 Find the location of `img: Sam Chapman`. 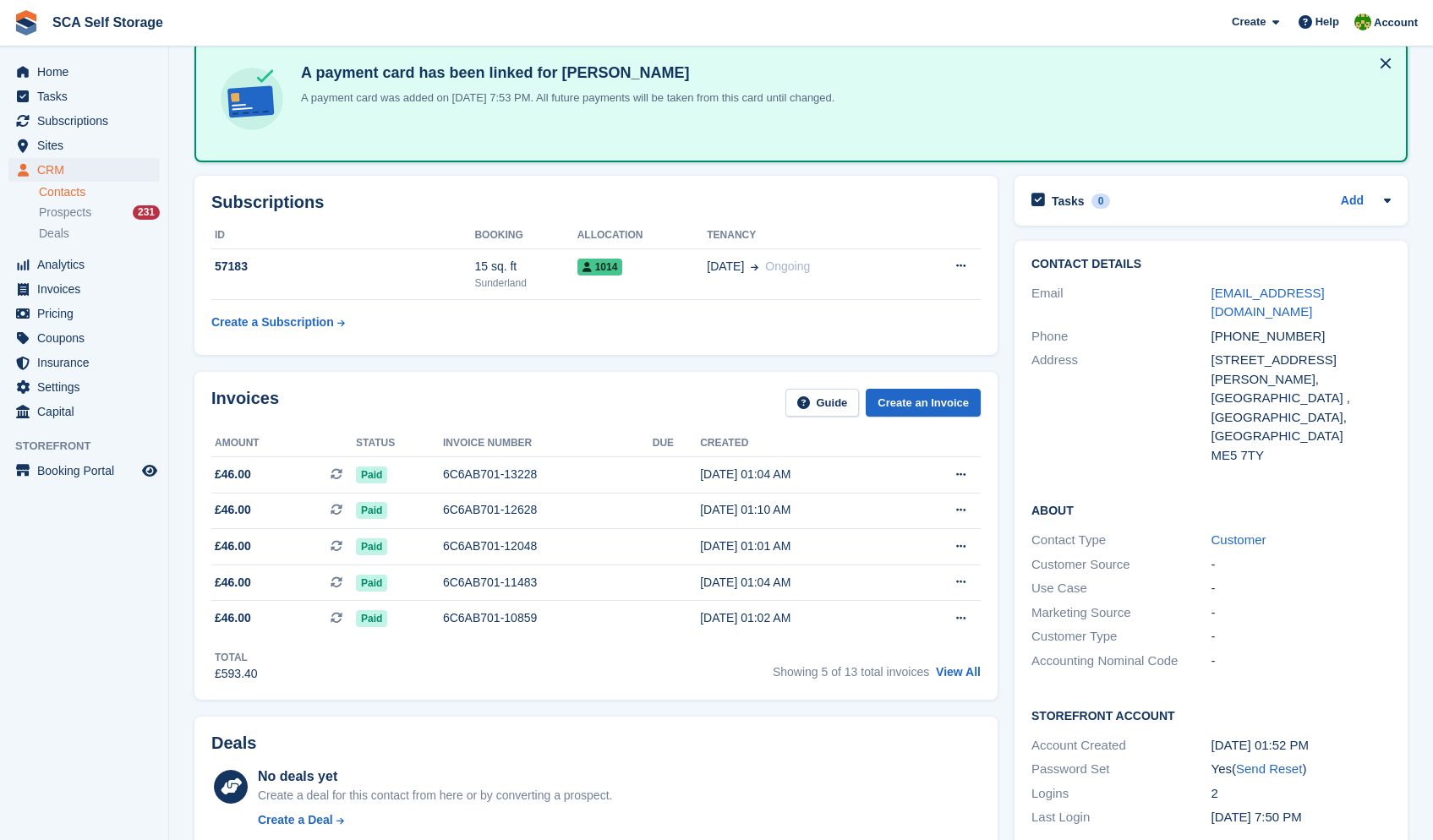

img: Sam Chapman is located at coordinates (1363, 22).